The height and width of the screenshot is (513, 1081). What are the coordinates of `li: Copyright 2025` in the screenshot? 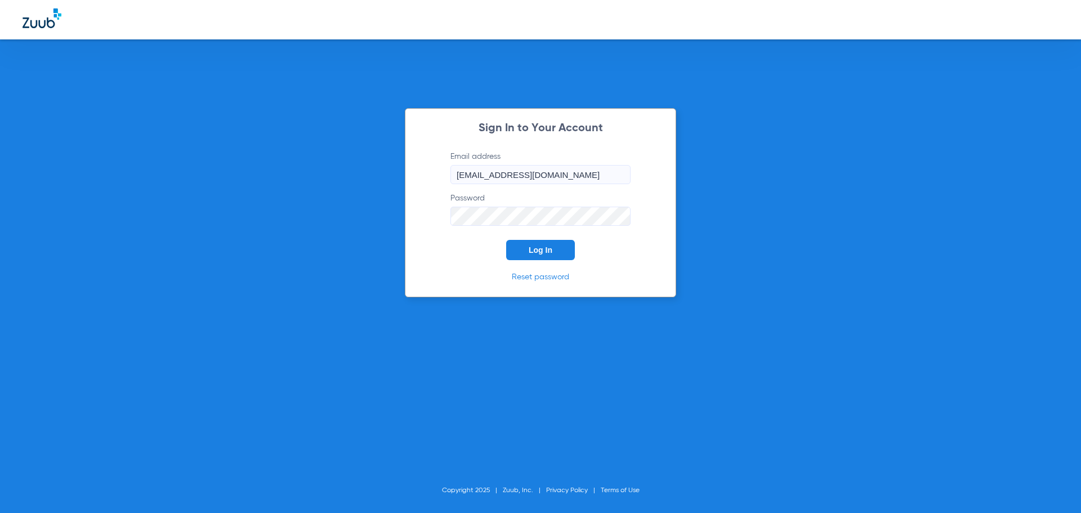 It's located at (472, 490).